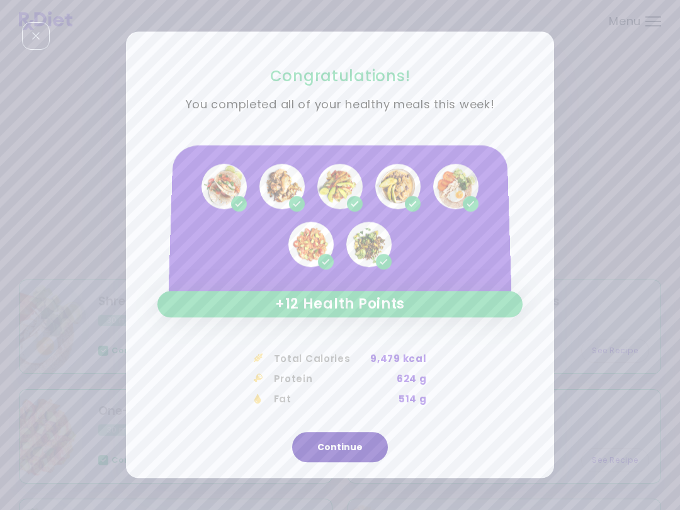 Image resolution: width=680 pixels, height=510 pixels. Describe the element at coordinates (398, 359) in the screenshot. I see `div: 9,479 kcal` at that location.